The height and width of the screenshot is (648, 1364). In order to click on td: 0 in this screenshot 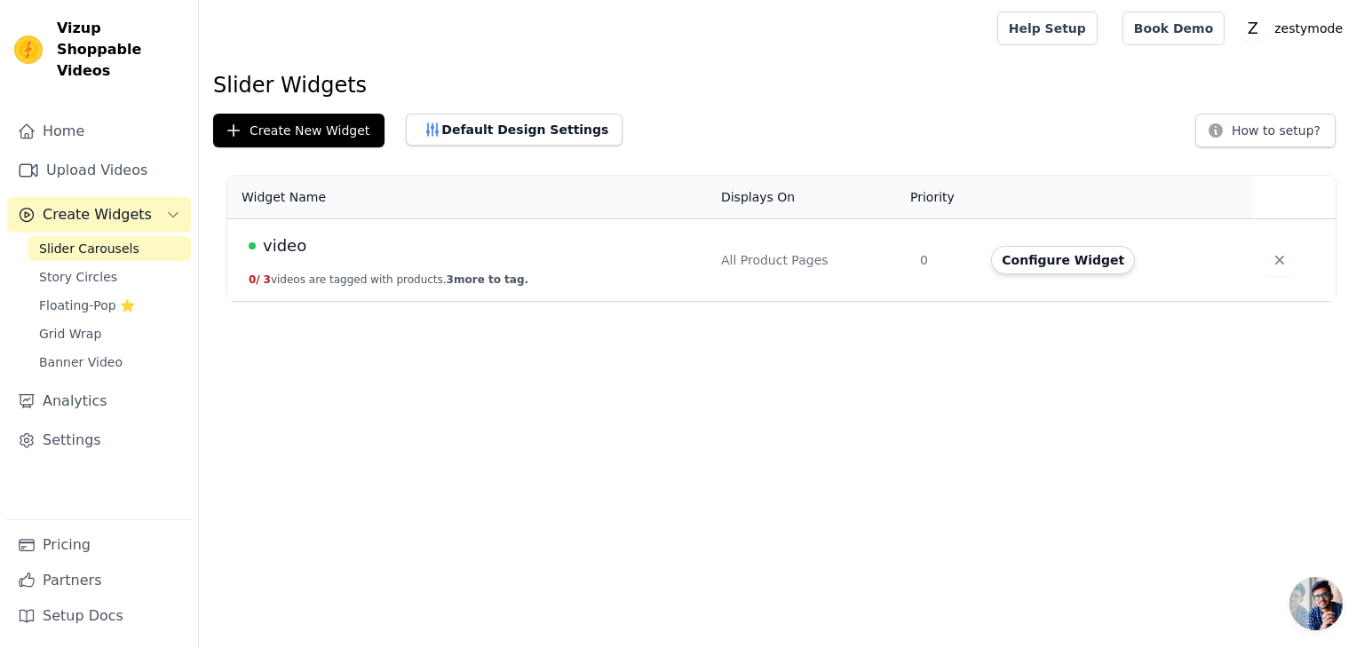, I will do `click(945, 260)`.